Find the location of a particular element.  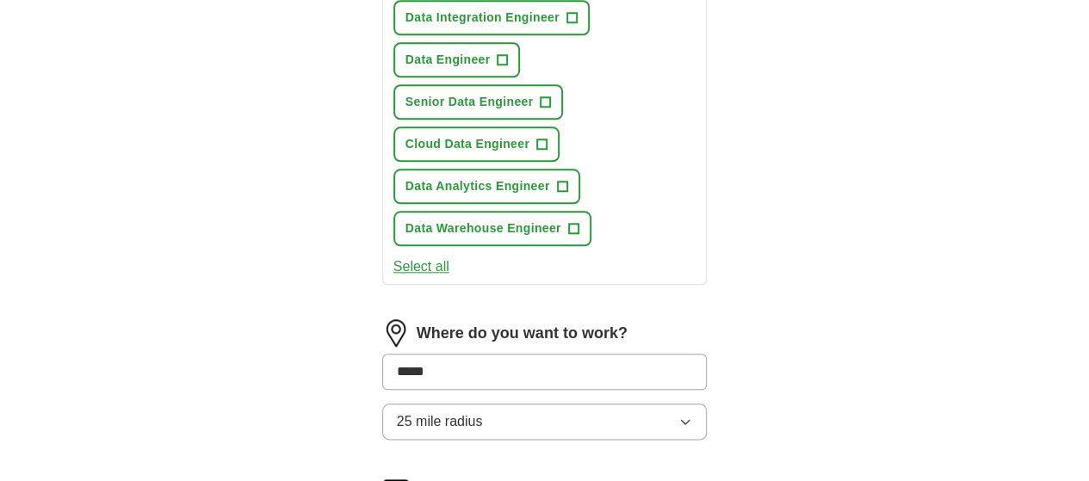

span: Cloud Data Engineer is located at coordinates (468, 144).